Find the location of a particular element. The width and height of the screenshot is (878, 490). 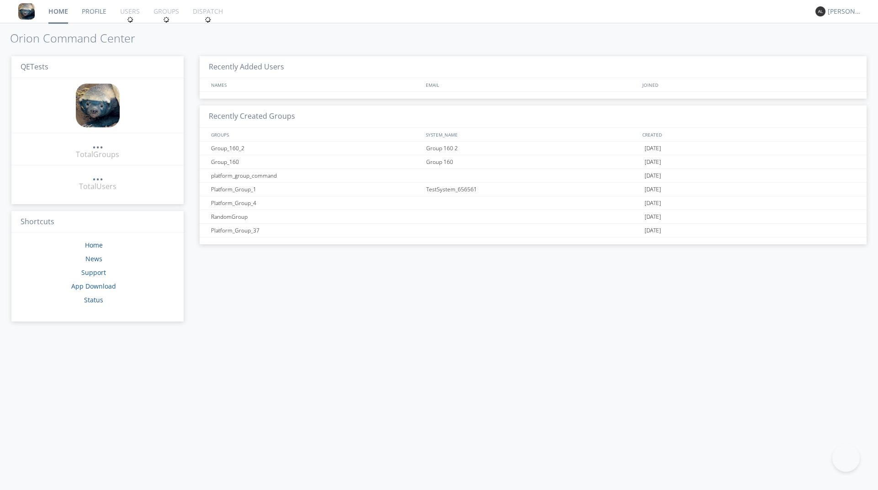

div: Total Groups is located at coordinates (97, 154).